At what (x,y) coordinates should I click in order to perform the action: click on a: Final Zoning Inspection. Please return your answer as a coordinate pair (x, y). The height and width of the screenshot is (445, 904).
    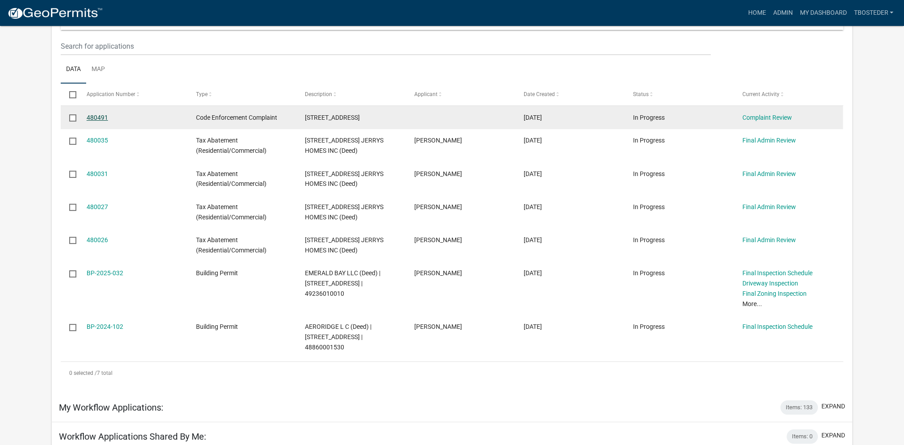
    Looking at the image, I should click on (775, 293).